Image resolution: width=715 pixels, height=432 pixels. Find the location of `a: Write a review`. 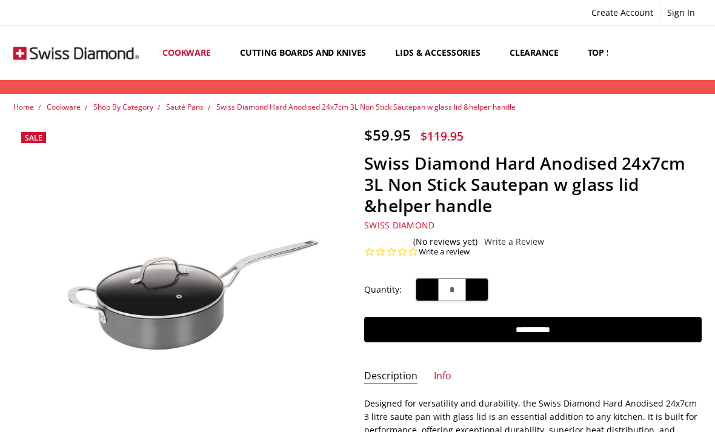

a: Write a review is located at coordinates (444, 252).